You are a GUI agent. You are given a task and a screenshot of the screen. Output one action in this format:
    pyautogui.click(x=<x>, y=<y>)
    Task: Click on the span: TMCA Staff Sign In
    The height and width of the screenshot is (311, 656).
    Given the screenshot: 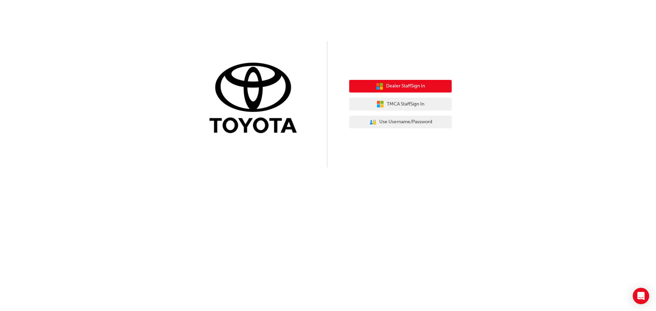 What is the action you would take?
    pyautogui.click(x=405, y=104)
    